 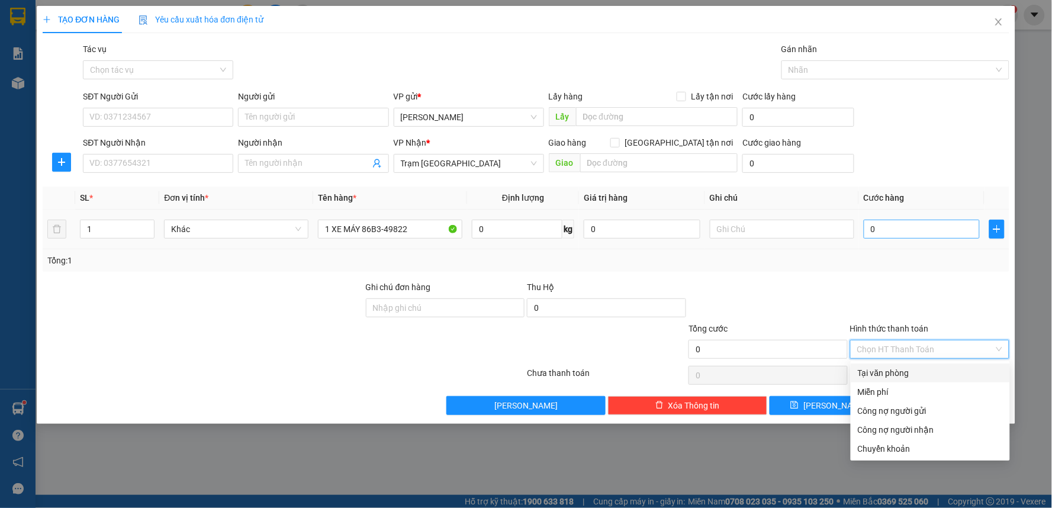 What do you see at coordinates (999, 22) in the screenshot?
I see `span: close` at bounding box center [999, 22].